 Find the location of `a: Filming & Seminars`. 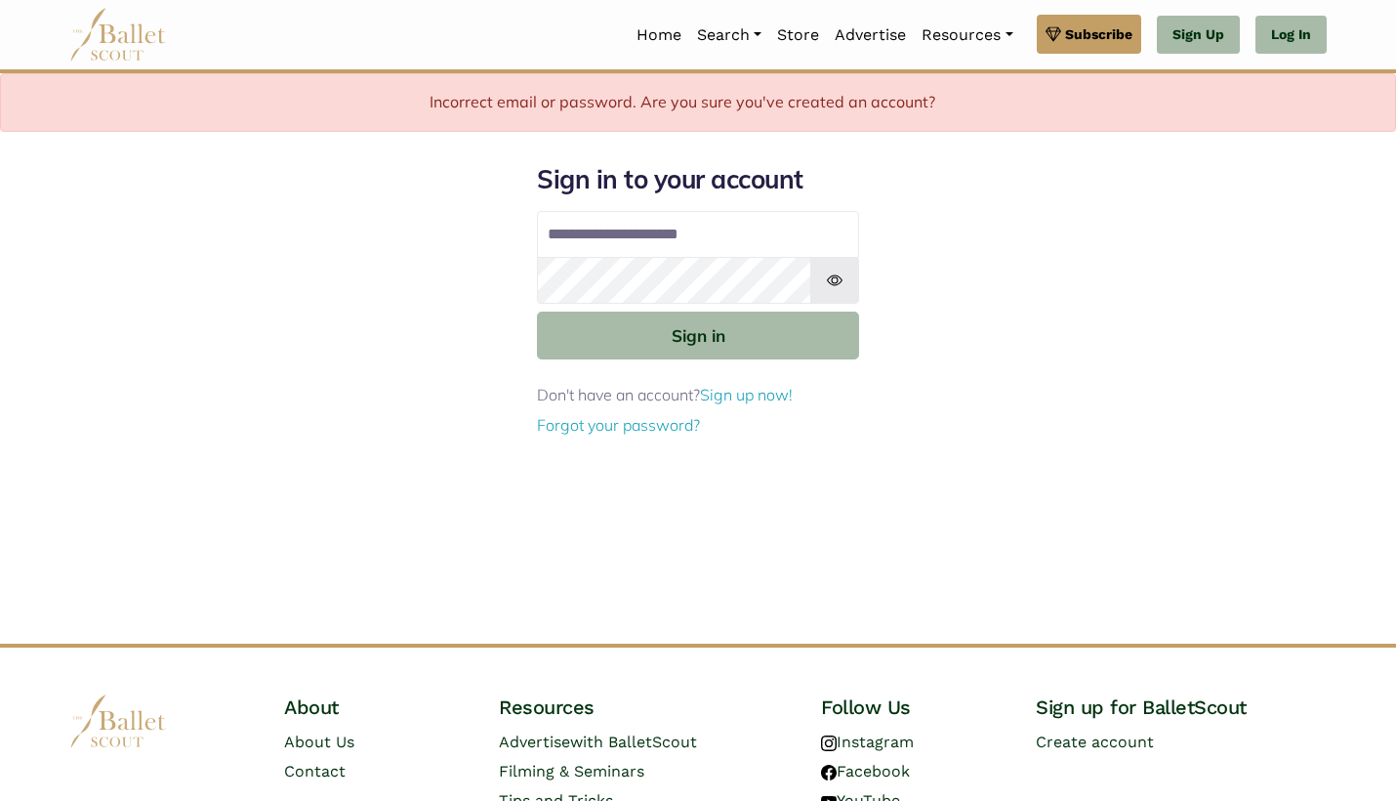

a: Filming & Seminars is located at coordinates (571, 770).